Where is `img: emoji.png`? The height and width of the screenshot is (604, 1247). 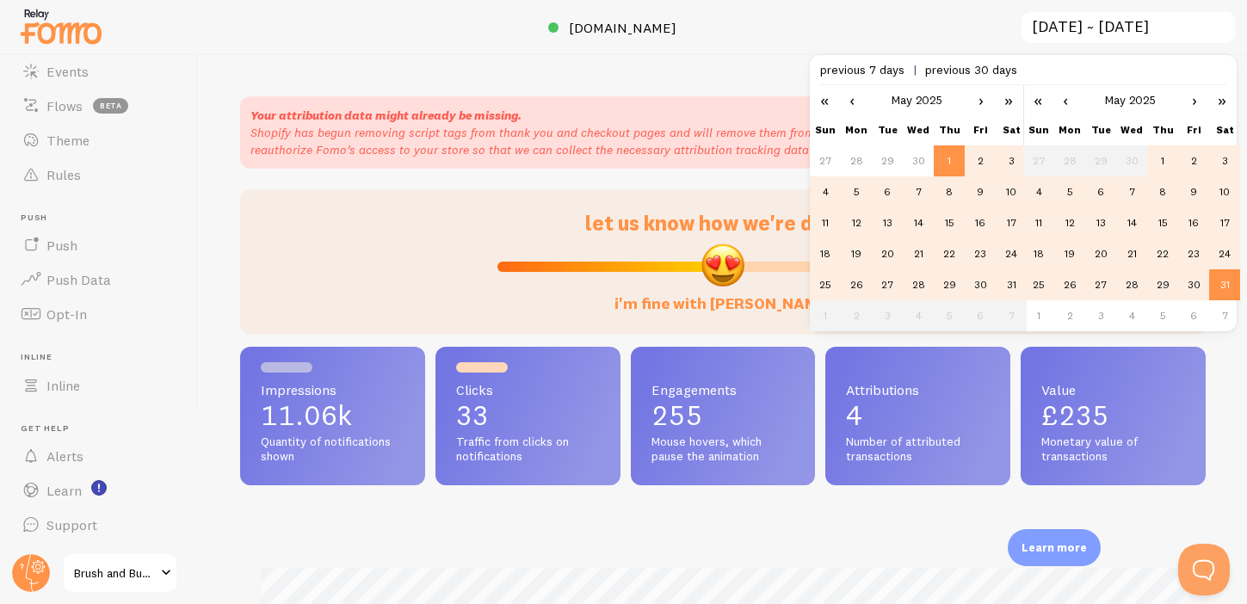
img: emoji.png is located at coordinates (723, 265).